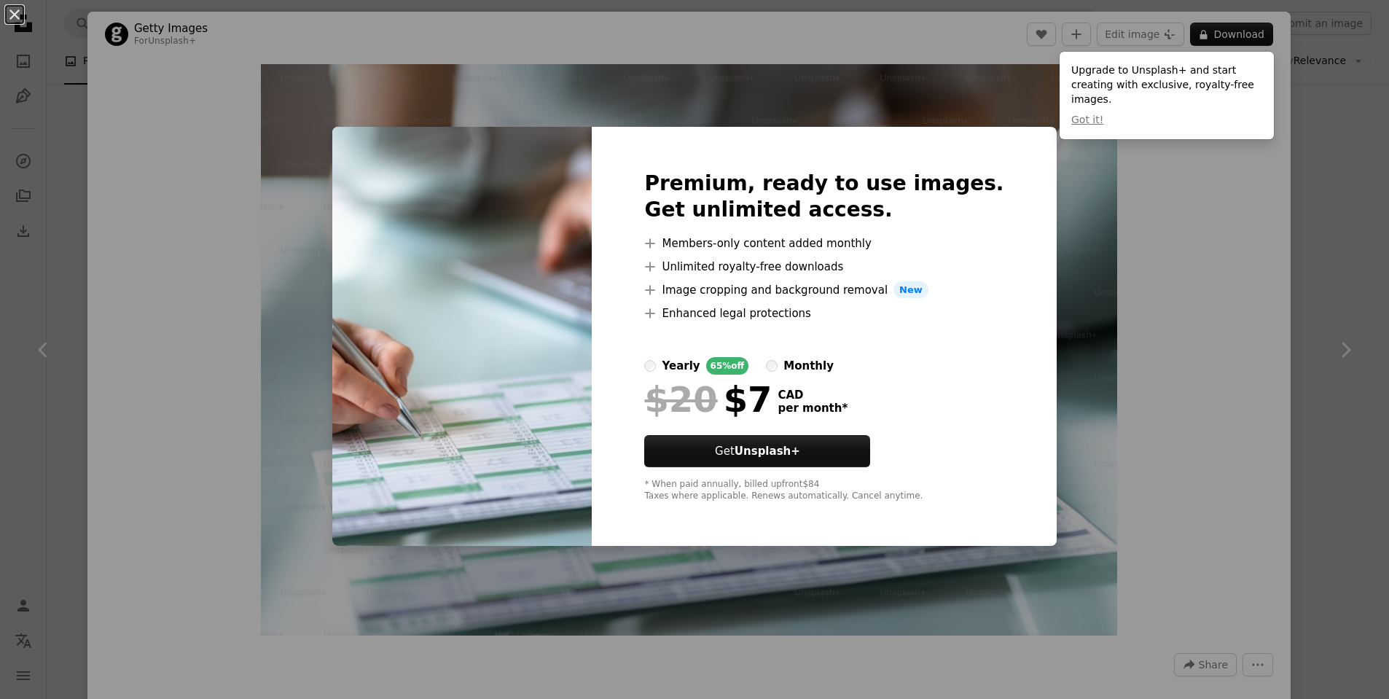 This screenshot has width=1389, height=699. Describe the element at coordinates (823, 243) in the screenshot. I see `li: Members-only content added monthly` at that location.